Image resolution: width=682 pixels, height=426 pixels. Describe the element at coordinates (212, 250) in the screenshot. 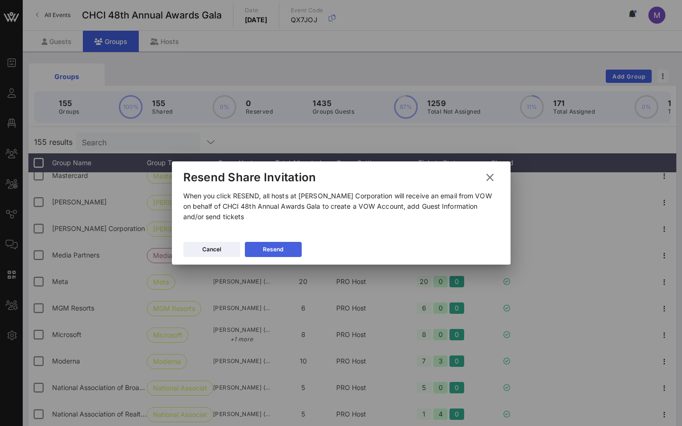

I see `button: Cancel` at that location.